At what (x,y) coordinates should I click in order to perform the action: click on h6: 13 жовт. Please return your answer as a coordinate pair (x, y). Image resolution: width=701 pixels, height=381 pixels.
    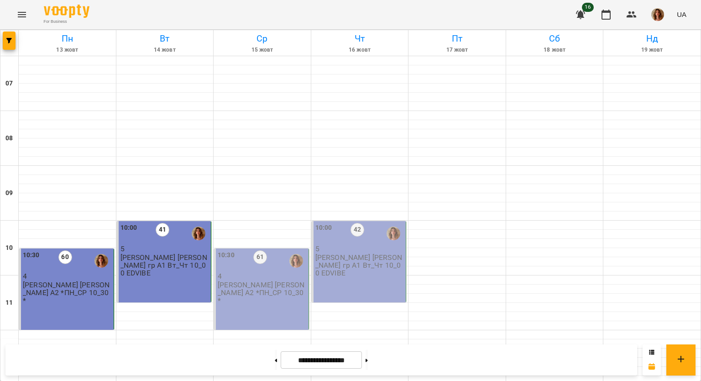
    Looking at the image, I should click on (67, 50).